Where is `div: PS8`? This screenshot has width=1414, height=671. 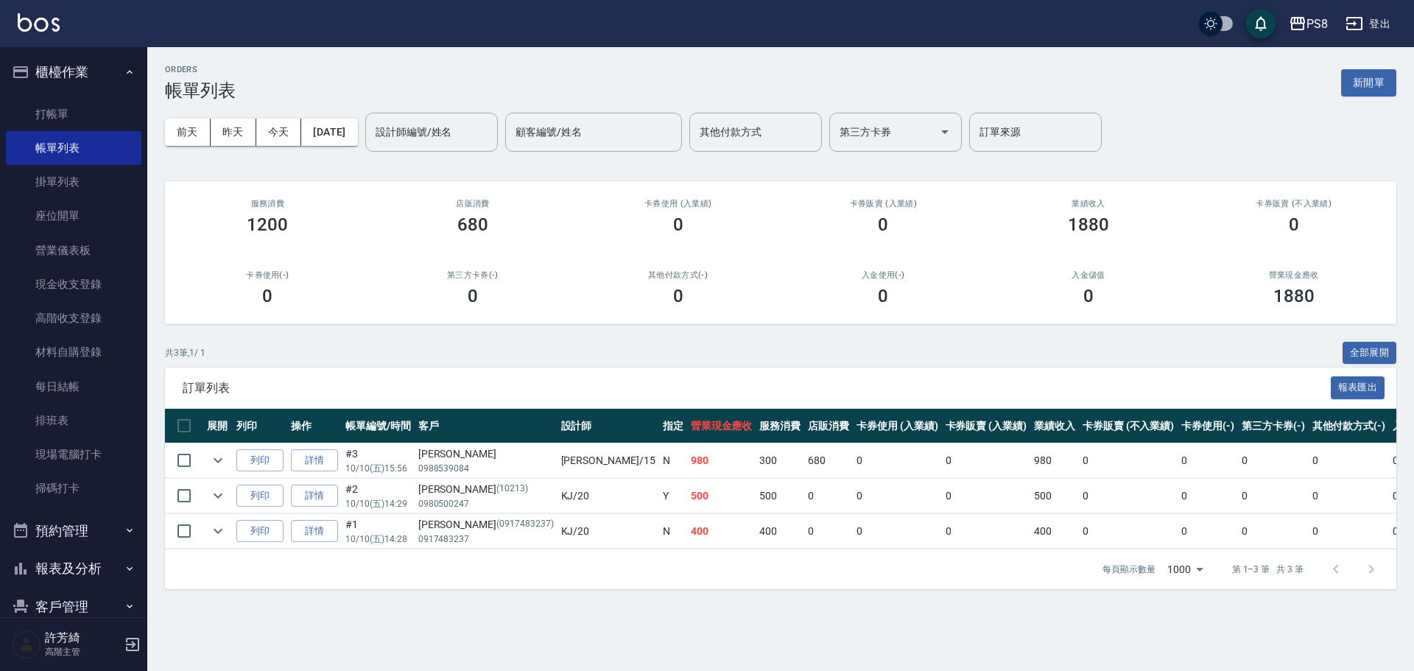
div: PS8 is located at coordinates (1317, 24).